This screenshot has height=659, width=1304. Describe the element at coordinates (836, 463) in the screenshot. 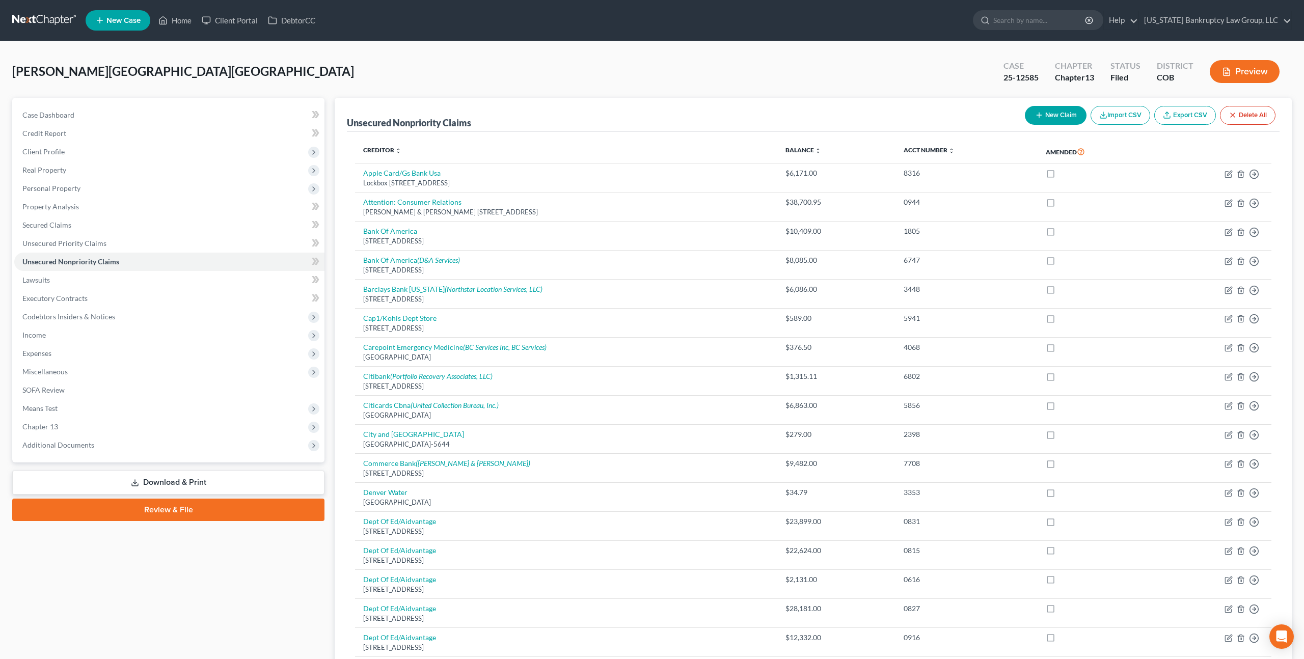

I see `div: $9,482.00` at that location.